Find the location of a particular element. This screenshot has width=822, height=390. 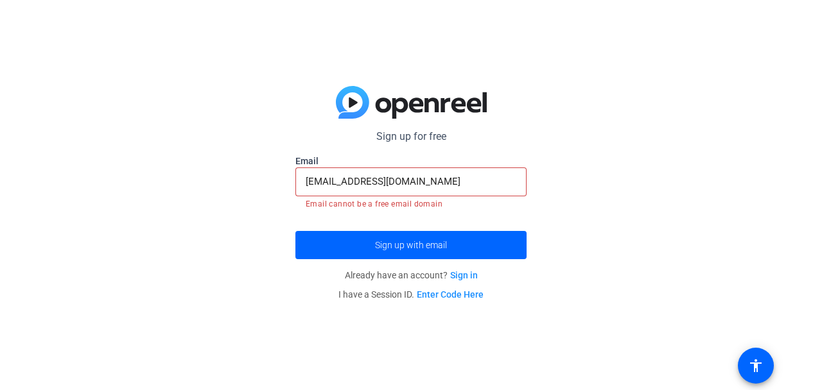

span: Already have an account? is located at coordinates (411, 275).